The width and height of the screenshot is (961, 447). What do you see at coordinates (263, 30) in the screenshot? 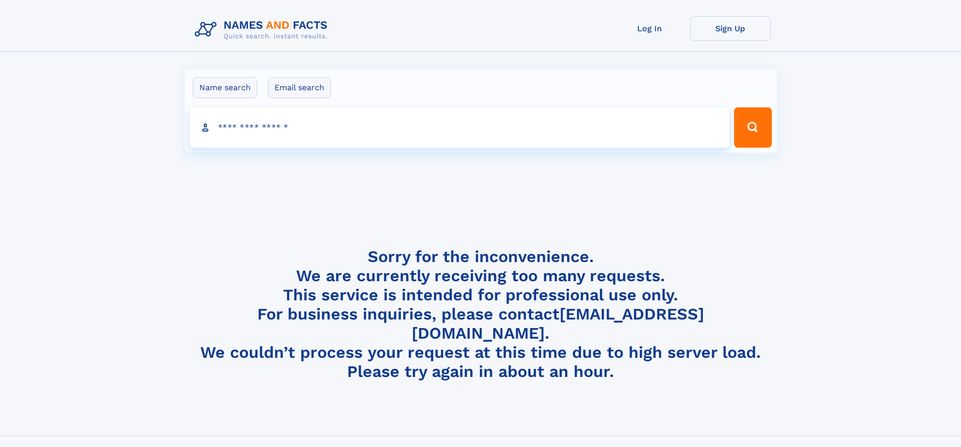
I see `img: Logo Names and Facts` at bounding box center [263, 30].